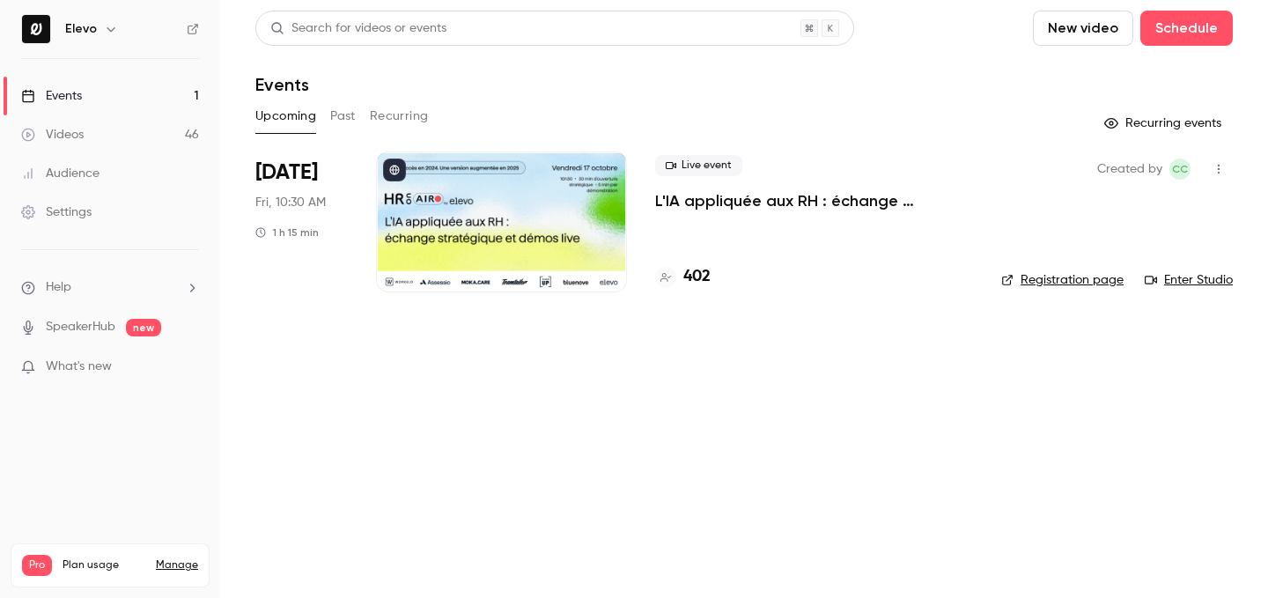 This screenshot has width=1268, height=598. Describe the element at coordinates (1180, 169) in the screenshot. I see `span: Clara Courtillier` at that location.